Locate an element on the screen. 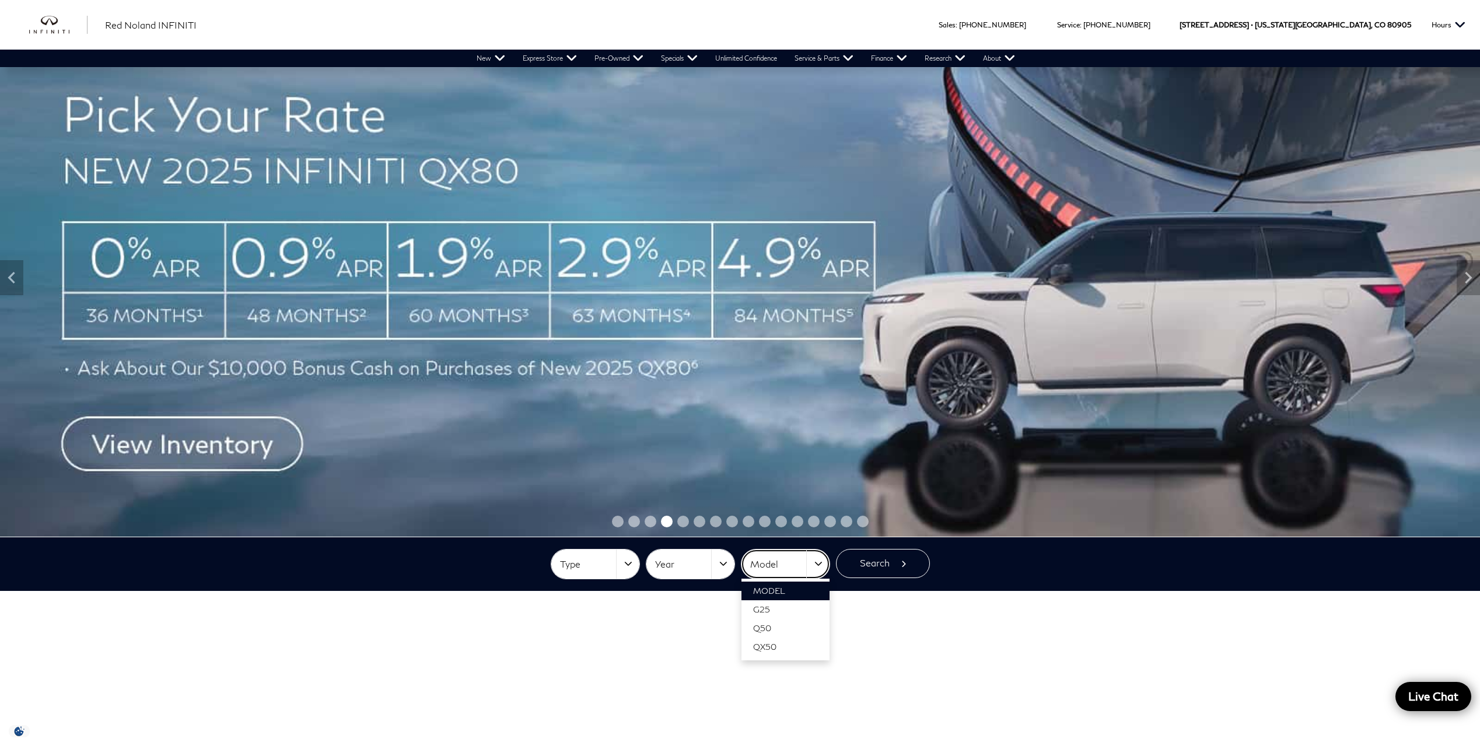 This screenshot has width=1480, height=749. a: About is located at coordinates (999, 58).